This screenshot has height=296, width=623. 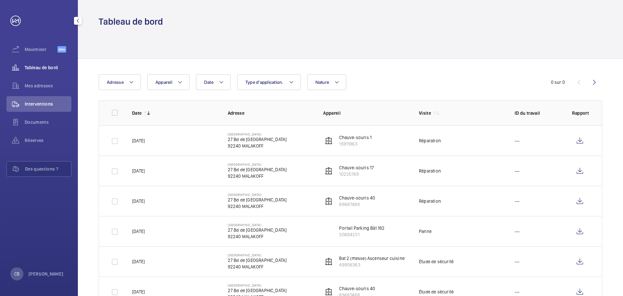 What do you see at coordinates (35, 49) in the screenshot?
I see `font: Maximiser` at bounding box center [35, 49].